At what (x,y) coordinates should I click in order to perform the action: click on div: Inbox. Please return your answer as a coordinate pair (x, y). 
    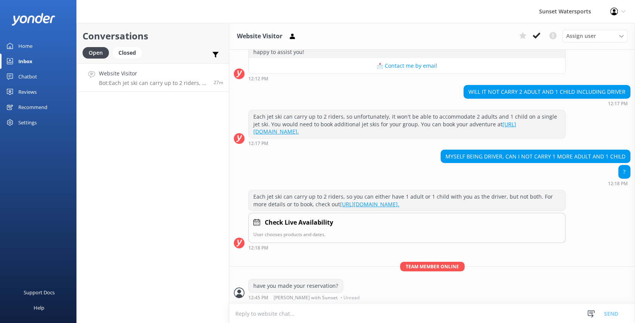
    Looking at the image, I should click on (25, 61).